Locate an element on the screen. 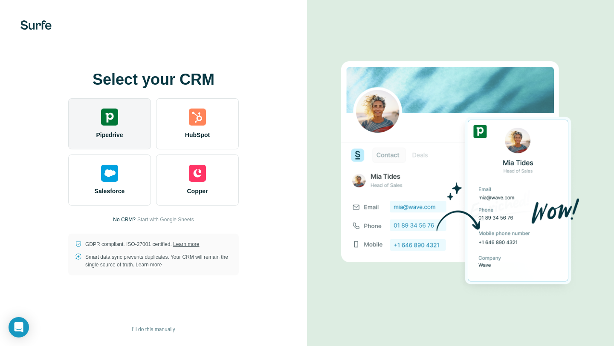 The height and width of the screenshot is (346, 614). img: pipedrive's logo is located at coordinates (110, 117).